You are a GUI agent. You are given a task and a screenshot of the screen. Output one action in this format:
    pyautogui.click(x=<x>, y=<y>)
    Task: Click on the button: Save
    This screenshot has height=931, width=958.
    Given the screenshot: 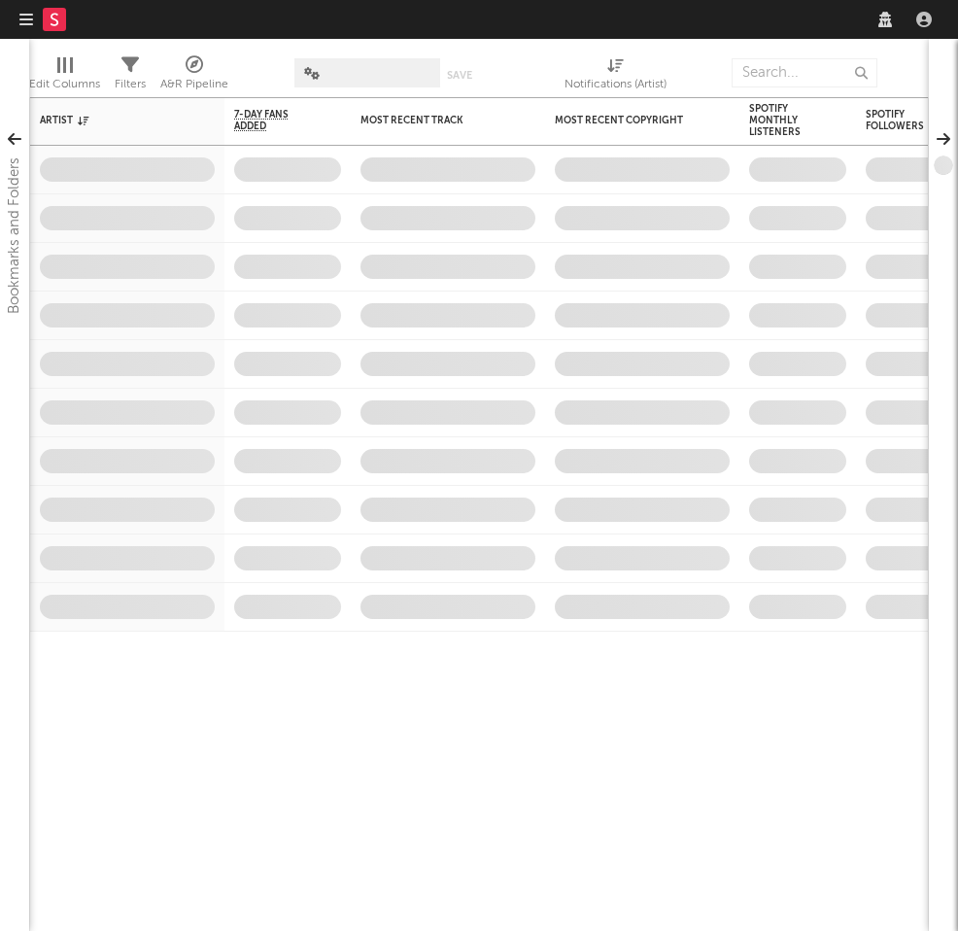 What is the action you would take?
    pyautogui.click(x=460, y=75)
    